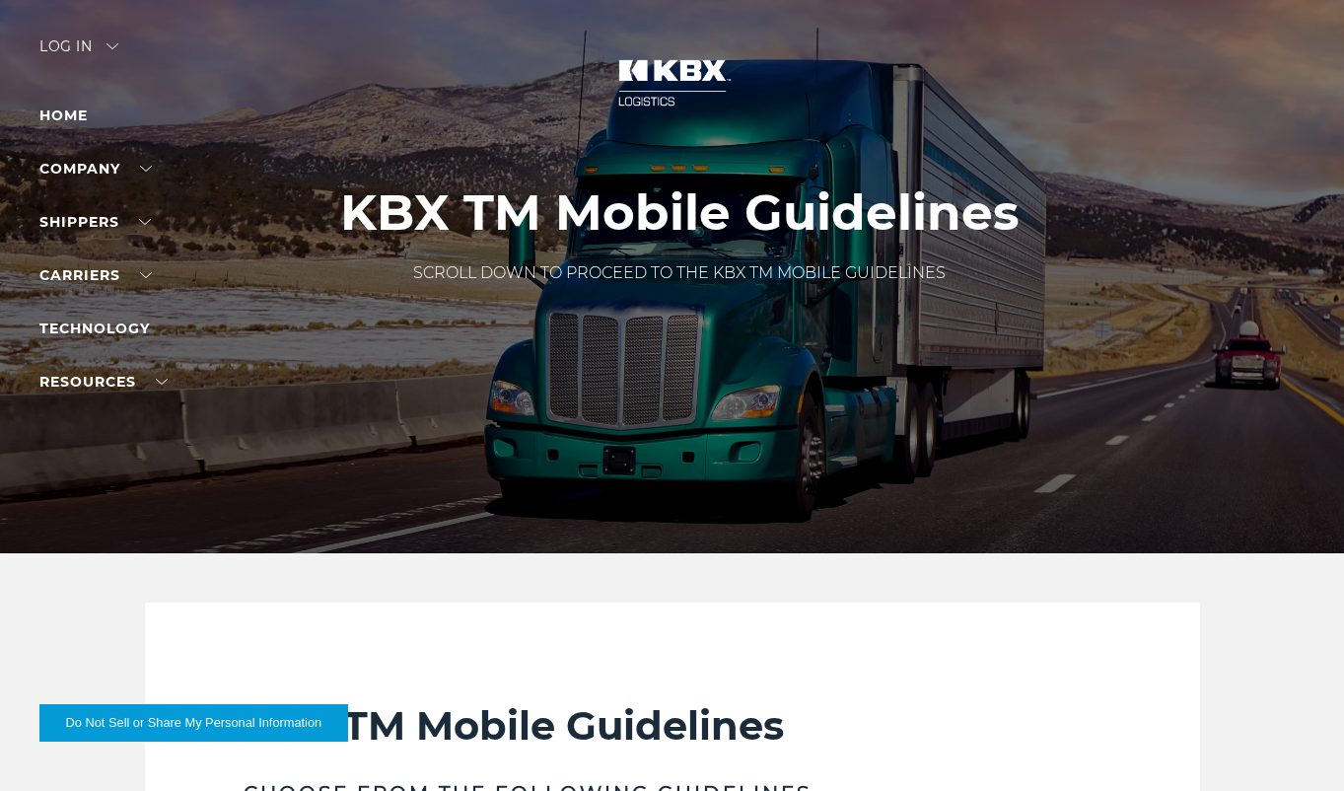 The image size is (1344, 791). I want to click on div: Log in, so click(79, 53).